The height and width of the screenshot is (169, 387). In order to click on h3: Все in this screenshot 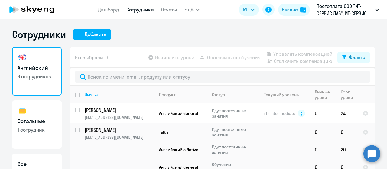, I will do `click(37, 164)`.